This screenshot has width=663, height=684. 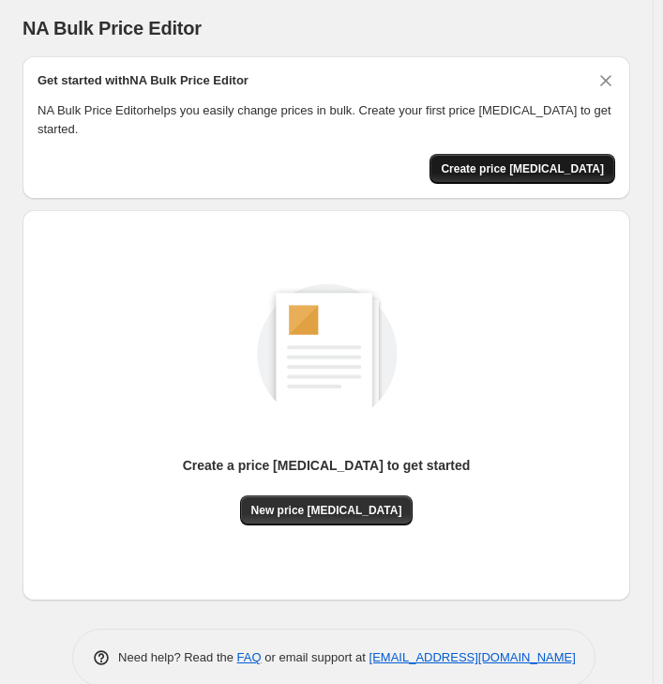 I want to click on a: FAQ, so click(x=249, y=657).